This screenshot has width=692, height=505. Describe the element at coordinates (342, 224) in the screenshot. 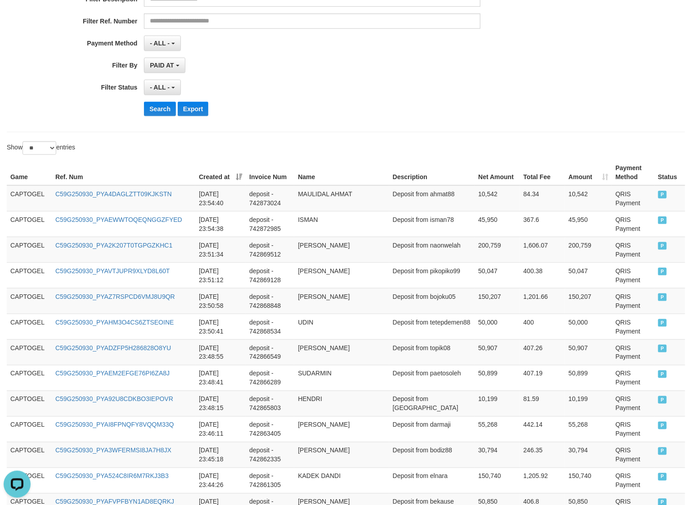

I see `td: ISMAN` at that location.